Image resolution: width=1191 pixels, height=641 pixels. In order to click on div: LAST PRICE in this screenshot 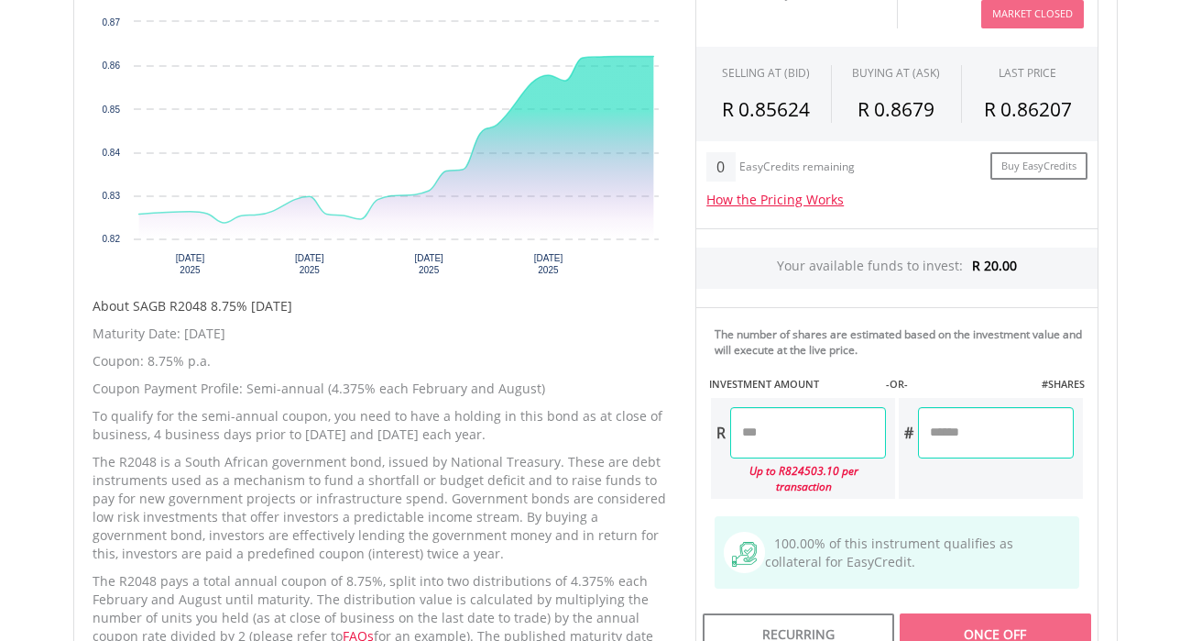, I will do `click(1027, 72)`.